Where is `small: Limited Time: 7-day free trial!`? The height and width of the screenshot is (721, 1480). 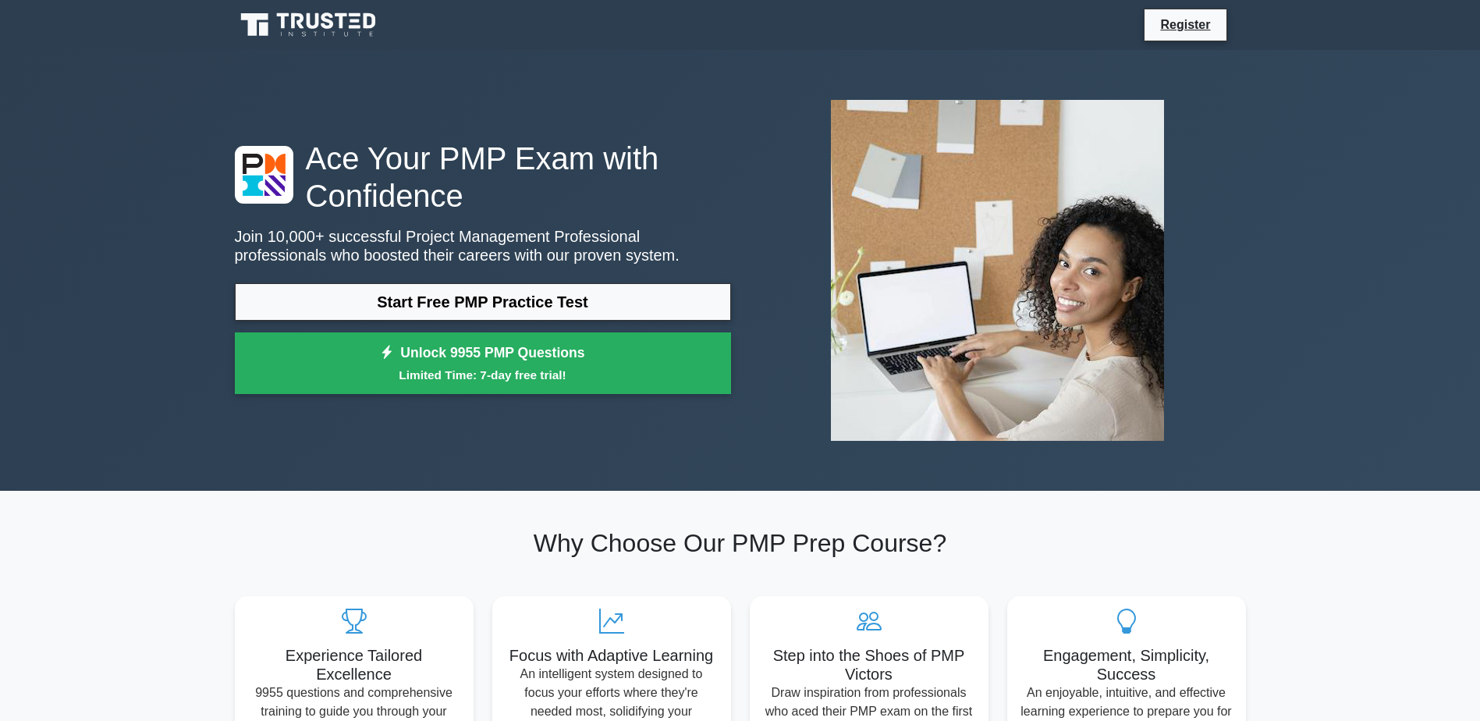 small: Limited Time: 7-day free trial! is located at coordinates (483, 375).